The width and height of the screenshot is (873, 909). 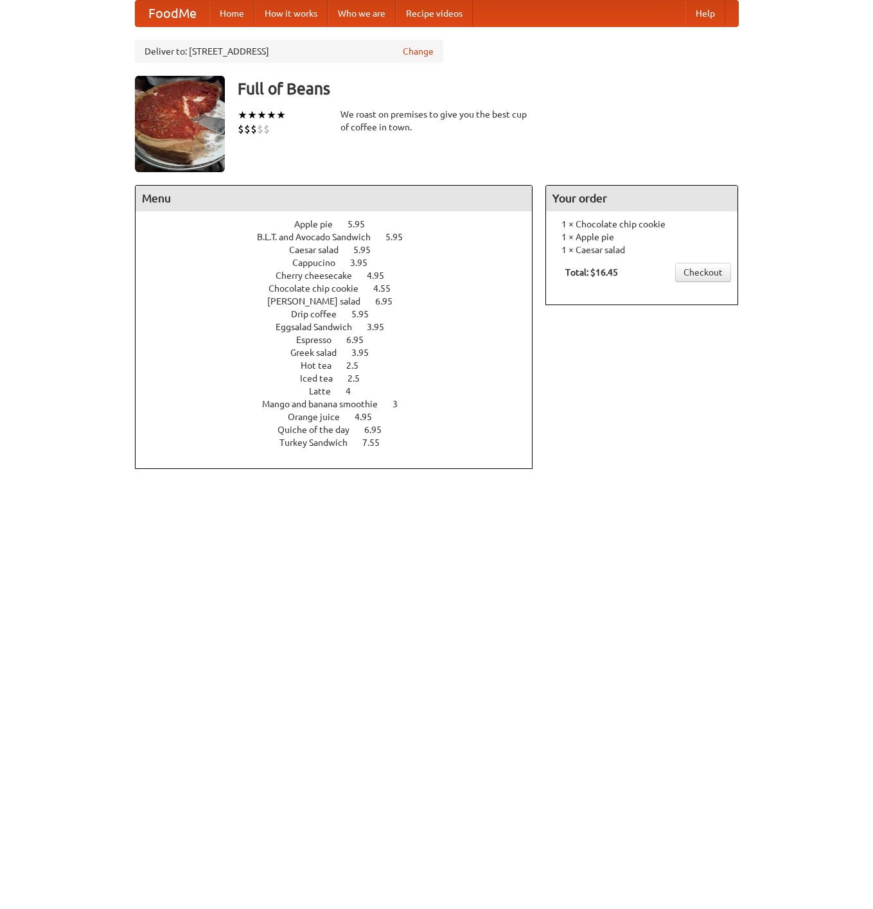 I want to click on span: Quiche of the day, so click(x=320, y=430).